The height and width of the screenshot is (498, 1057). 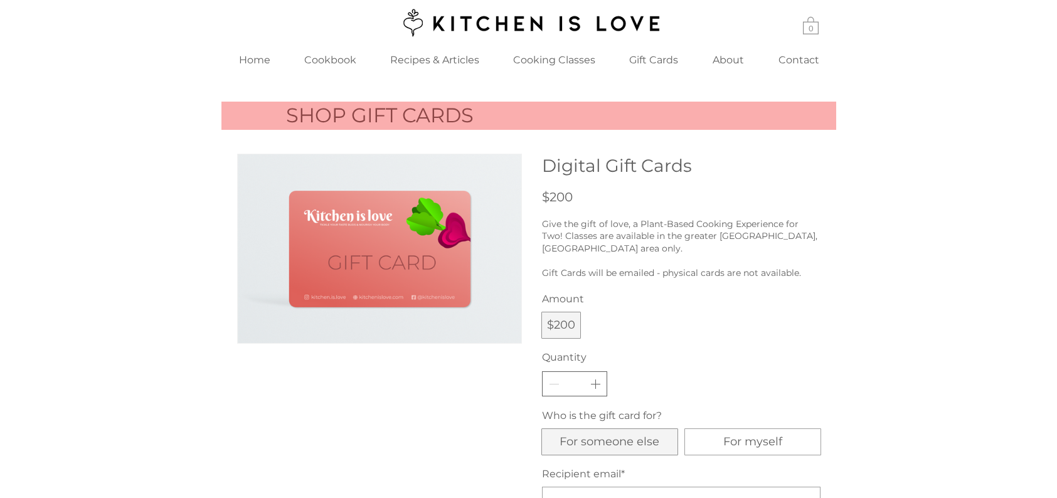 I want to click on h1: Digital Gift Cards, so click(x=681, y=166).